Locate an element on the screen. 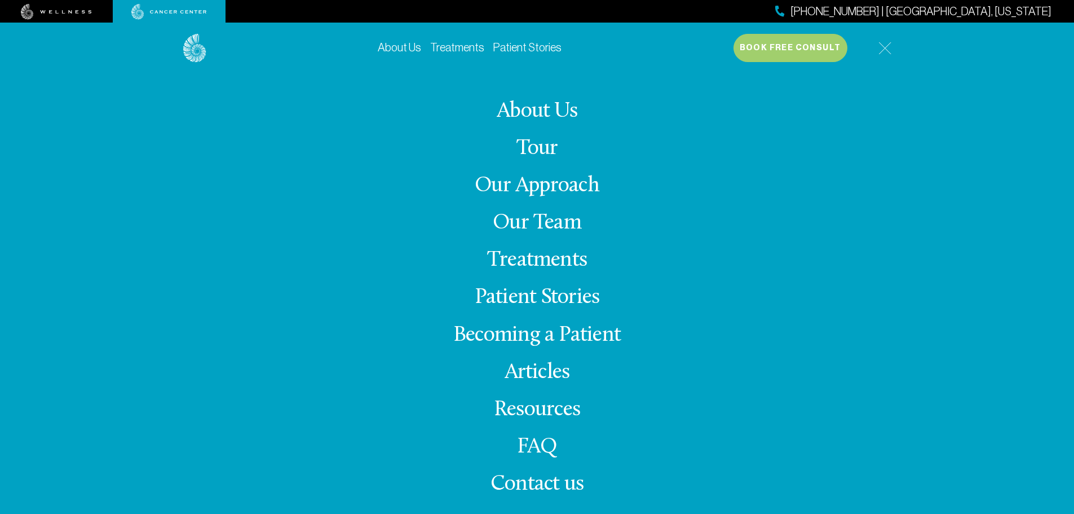 This screenshot has width=1074, height=514. img: logo is located at coordinates (195, 48).